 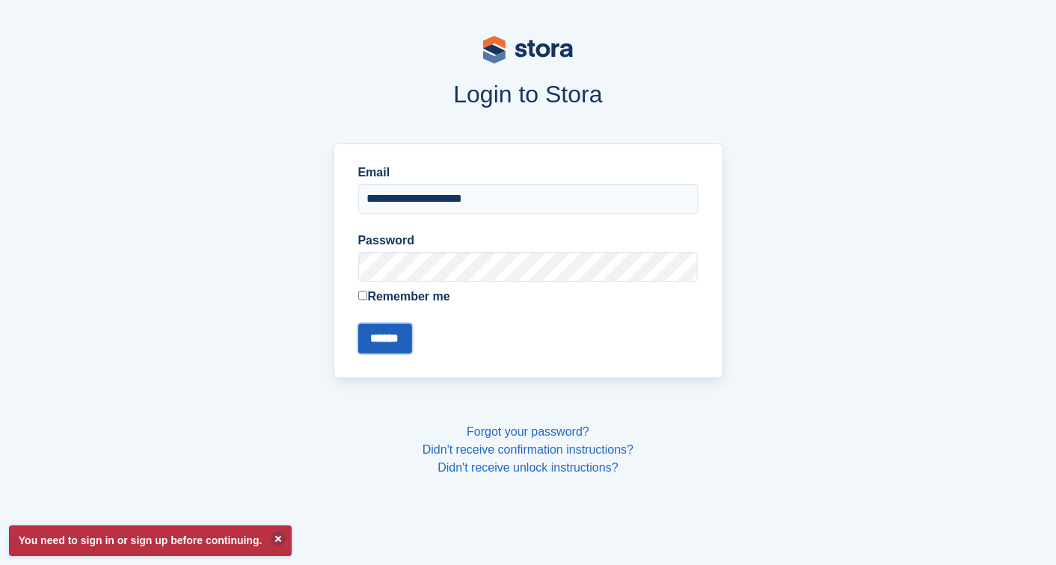 What do you see at coordinates (527, 467) in the screenshot?
I see `a: Didn't receive unlock instructions?` at bounding box center [527, 467].